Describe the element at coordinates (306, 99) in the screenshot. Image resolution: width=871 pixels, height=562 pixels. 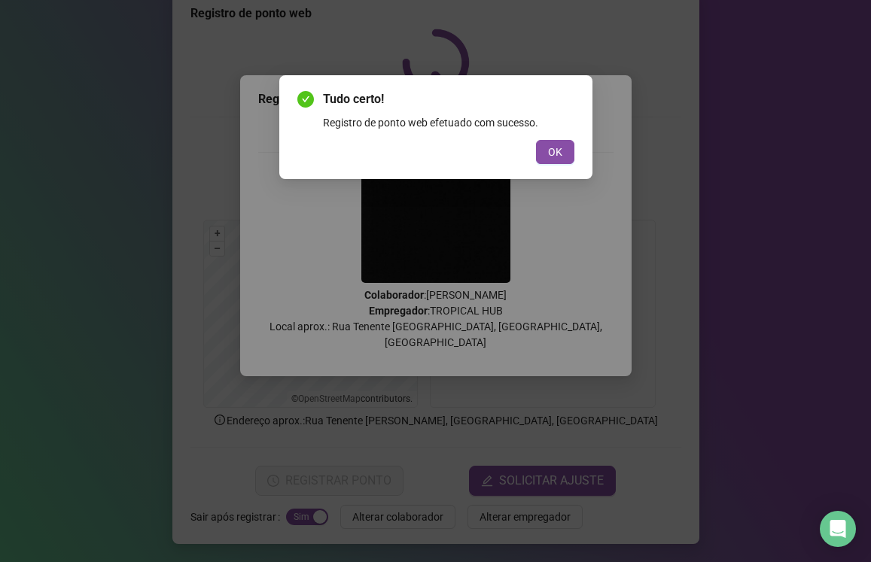
I see `span: check-circle` at that location.